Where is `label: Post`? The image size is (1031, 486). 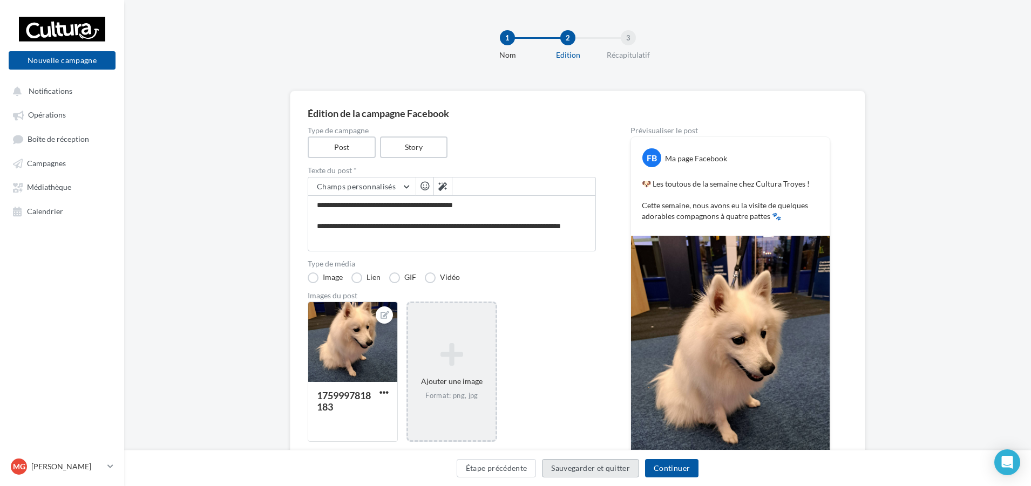
label: Post is located at coordinates (342, 147).